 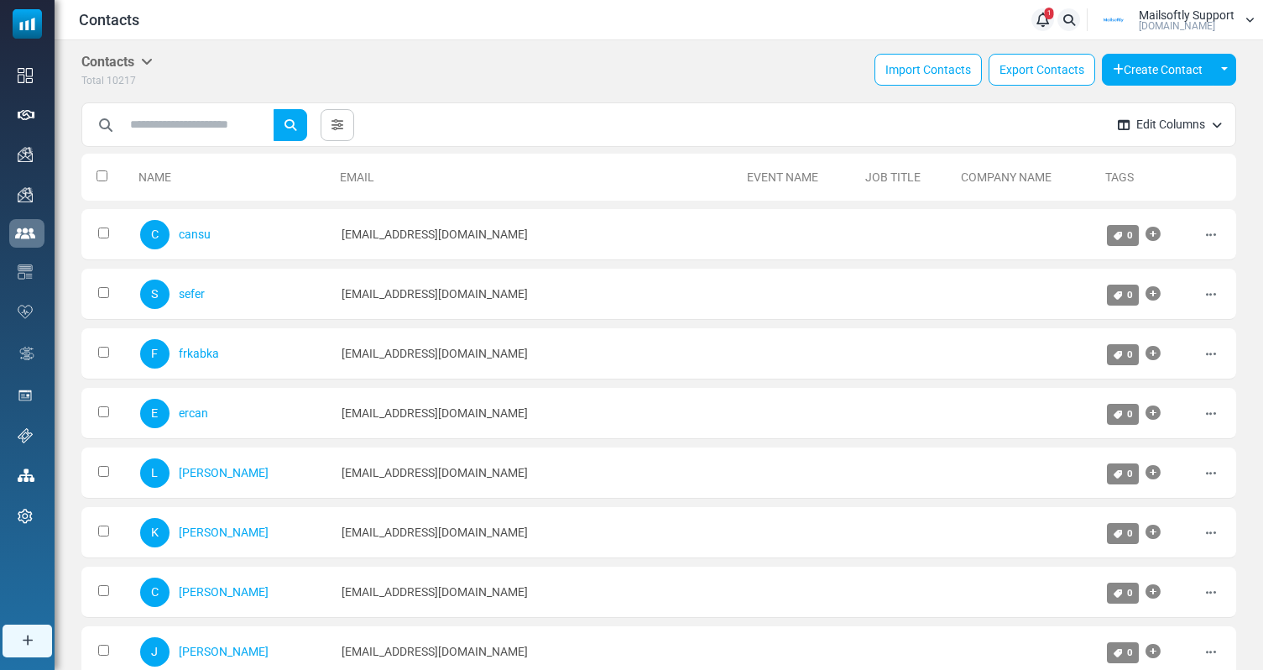 I want to click on span: 10217, so click(x=121, y=81).